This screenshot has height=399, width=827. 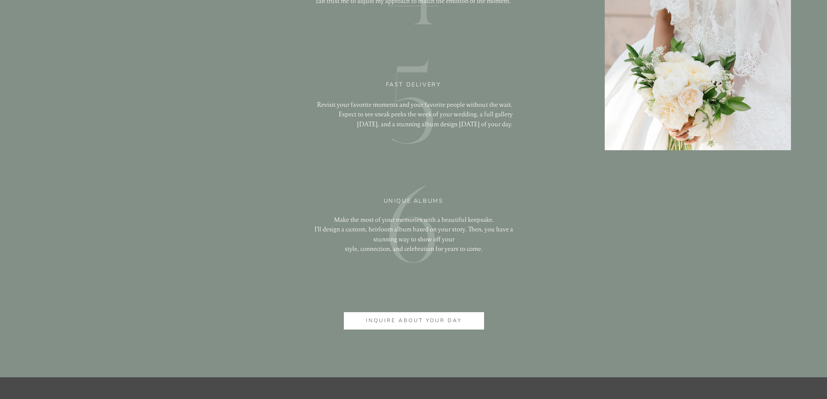 I want to click on a: inquire about your day, so click(x=414, y=321).